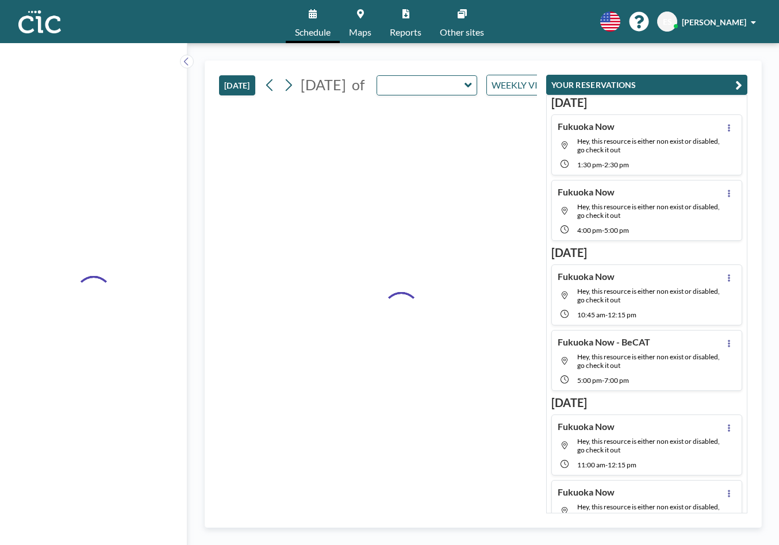 The image size is (779, 545). What do you see at coordinates (604, 342) in the screenshot?
I see `h4: Fukuoka Now - BeCAT` at bounding box center [604, 342].